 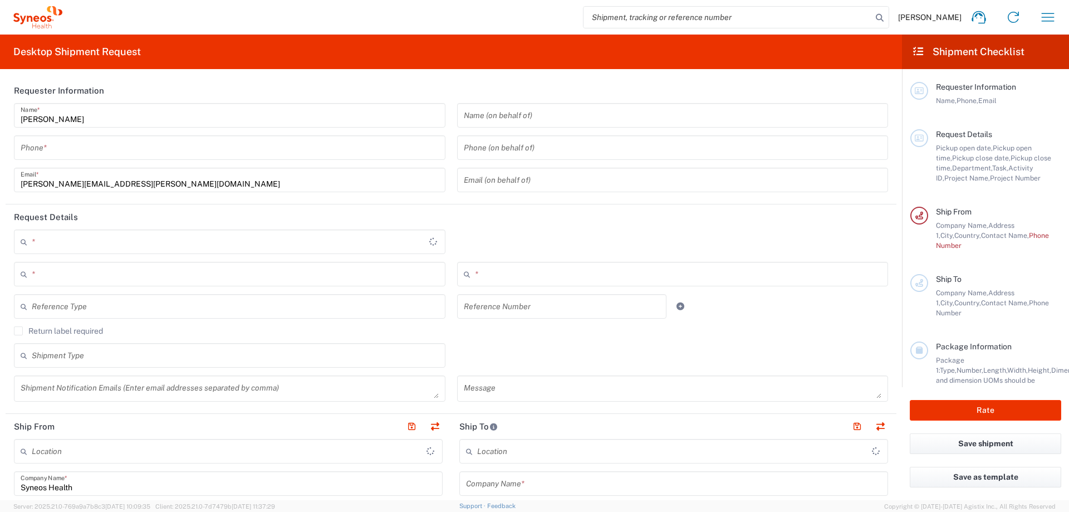 I want to click on a: Support, so click(x=473, y=506).